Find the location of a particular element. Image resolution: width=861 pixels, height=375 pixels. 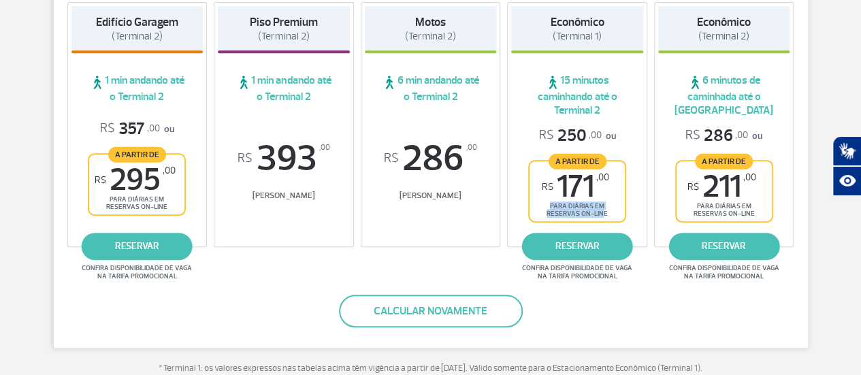

span: 211 is located at coordinates (722, 187).